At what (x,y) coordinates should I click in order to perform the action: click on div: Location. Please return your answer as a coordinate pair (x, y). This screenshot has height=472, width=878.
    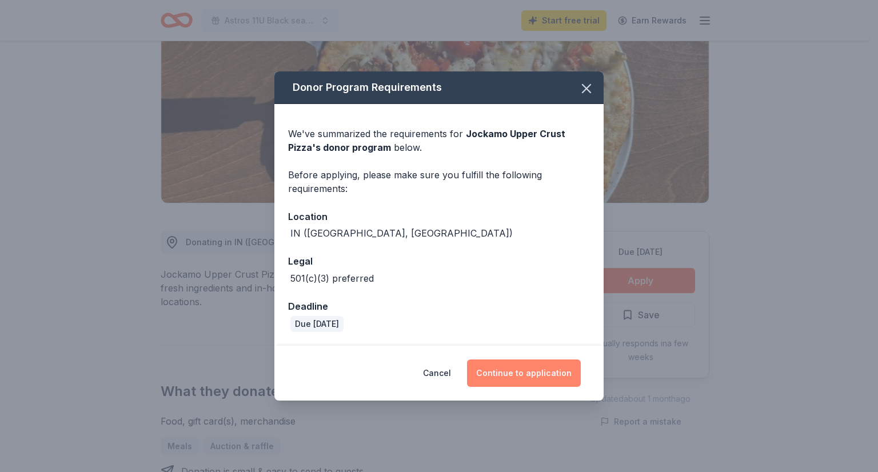
    Looking at the image, I should click on (439, 217).